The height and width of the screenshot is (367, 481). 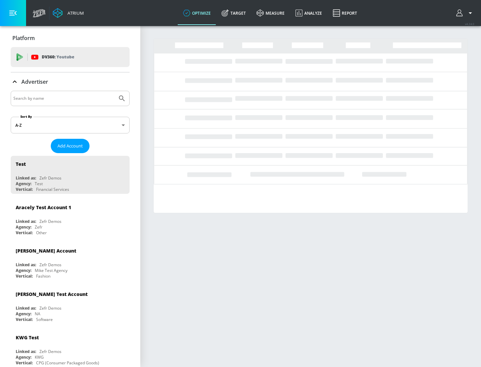 I want to click on div: TestLinked as:Zefr DemosAgency:TestVertical:Financial Services, so click(x=70, y=175).